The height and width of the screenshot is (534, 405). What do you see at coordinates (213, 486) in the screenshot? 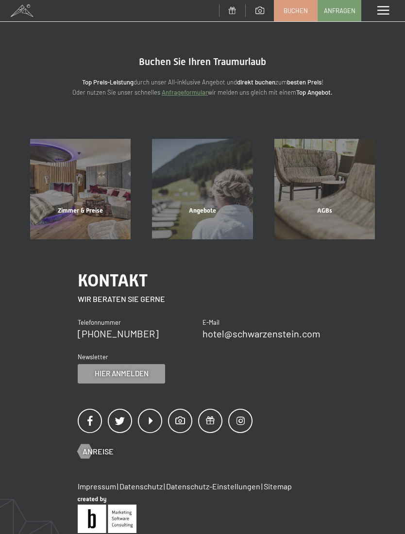
I see `a: Datenschutz-Einstellungen` at bounding box center [213, 486].